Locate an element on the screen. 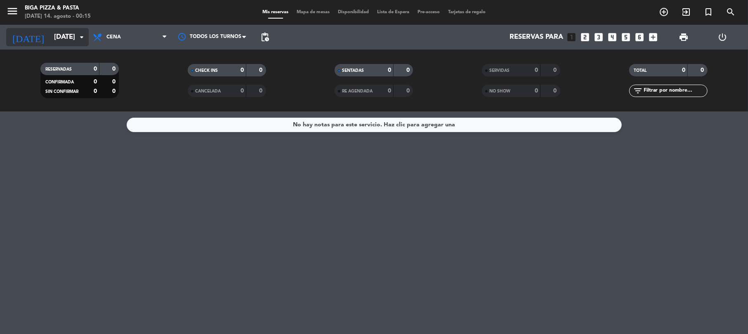 This screenshot has width=748, height=334. span: Tarjetas de regalo is located at coordinates (467, 12).